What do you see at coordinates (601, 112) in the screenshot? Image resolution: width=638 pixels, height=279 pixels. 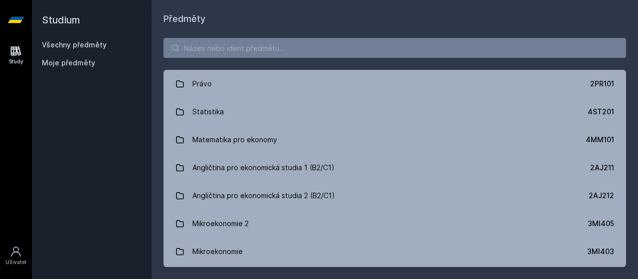 I see `div: 4ST201` at bounding box center [601, 112].